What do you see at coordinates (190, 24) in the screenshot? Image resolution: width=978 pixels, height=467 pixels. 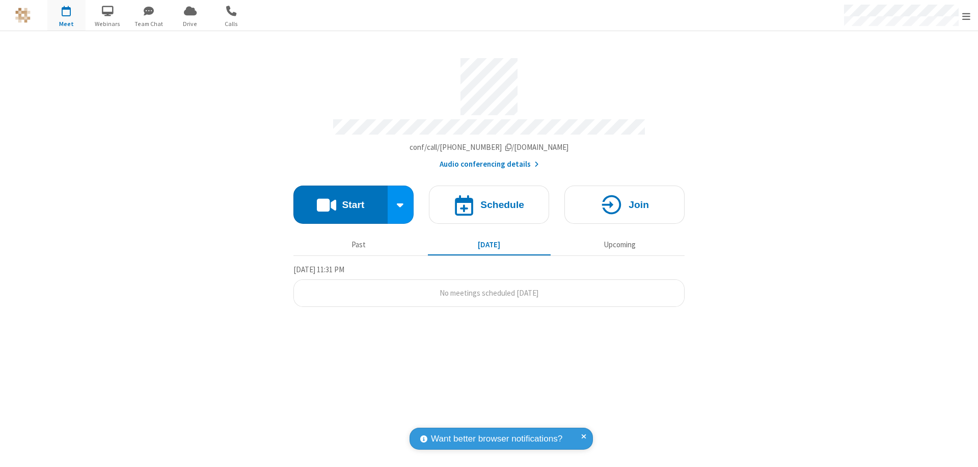 I see `span: Drive` at bounding box center [190, 24].